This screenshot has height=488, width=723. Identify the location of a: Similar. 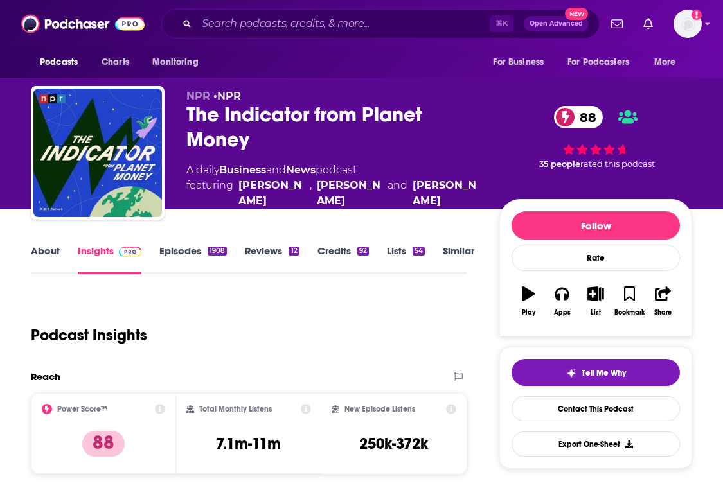
(458, 260).